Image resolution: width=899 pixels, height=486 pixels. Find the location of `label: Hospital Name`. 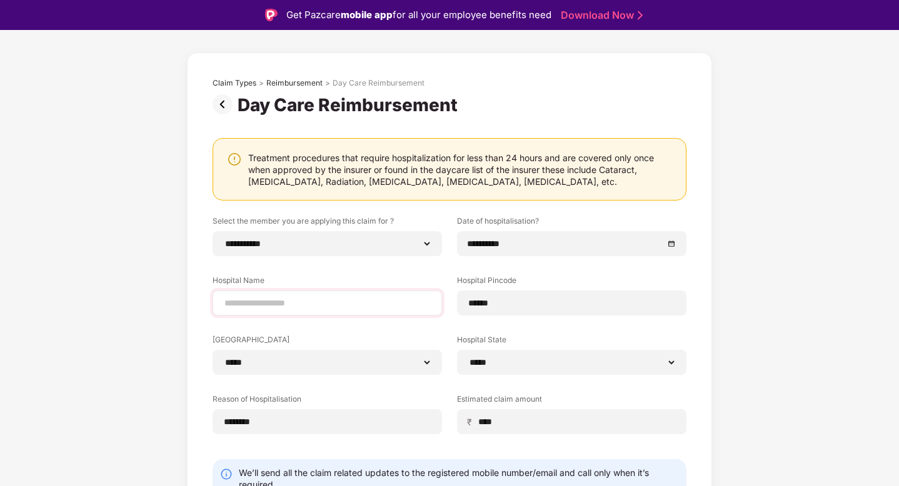

label: Hospital Name is located at coordinates (327, 282).